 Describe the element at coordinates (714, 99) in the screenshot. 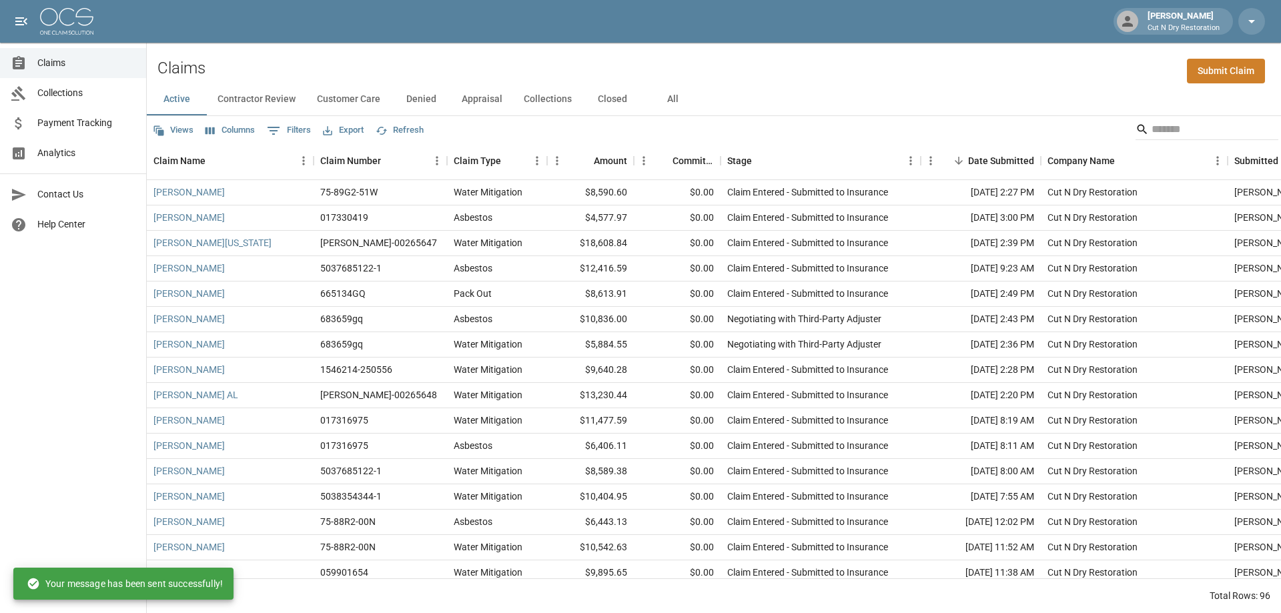

I see `div: dynamic tabs` at that location.